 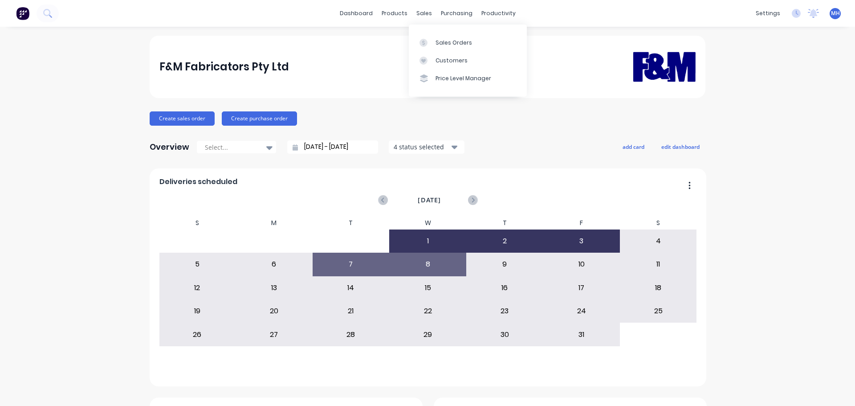 What do you see at coordinates (351, 264) in the screenshot?
I see `div: 7` at bounding box center [351, 264].